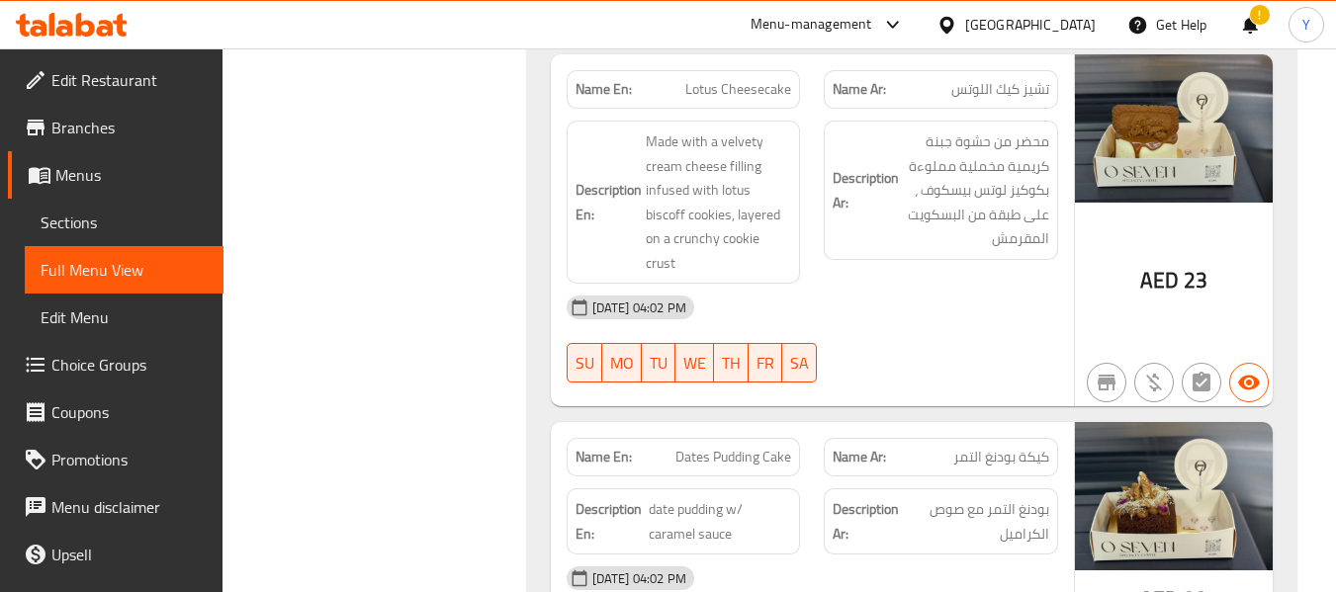 The height and width of the screenshot is (592, 1336). Describe the element at coordinates (694, 363) in the screenshot. I see `span: WE` at that location.